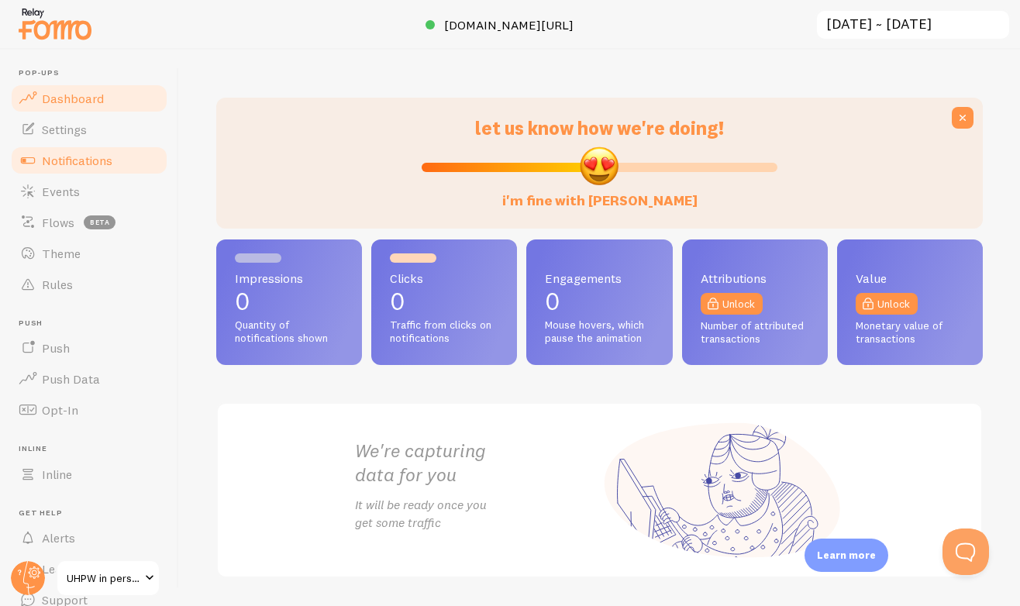  What do you see at coordinates (477, 463) in the screenshot?
I see `h2: We're capturing data for you` at bounding box center [477, 463].